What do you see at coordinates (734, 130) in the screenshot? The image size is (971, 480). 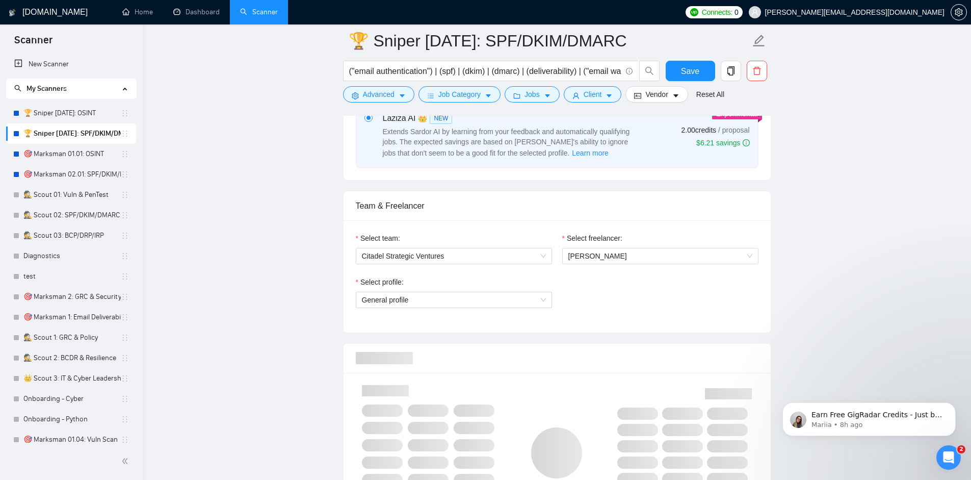 I see `span: / proposal` at bounding box center [734, 130].